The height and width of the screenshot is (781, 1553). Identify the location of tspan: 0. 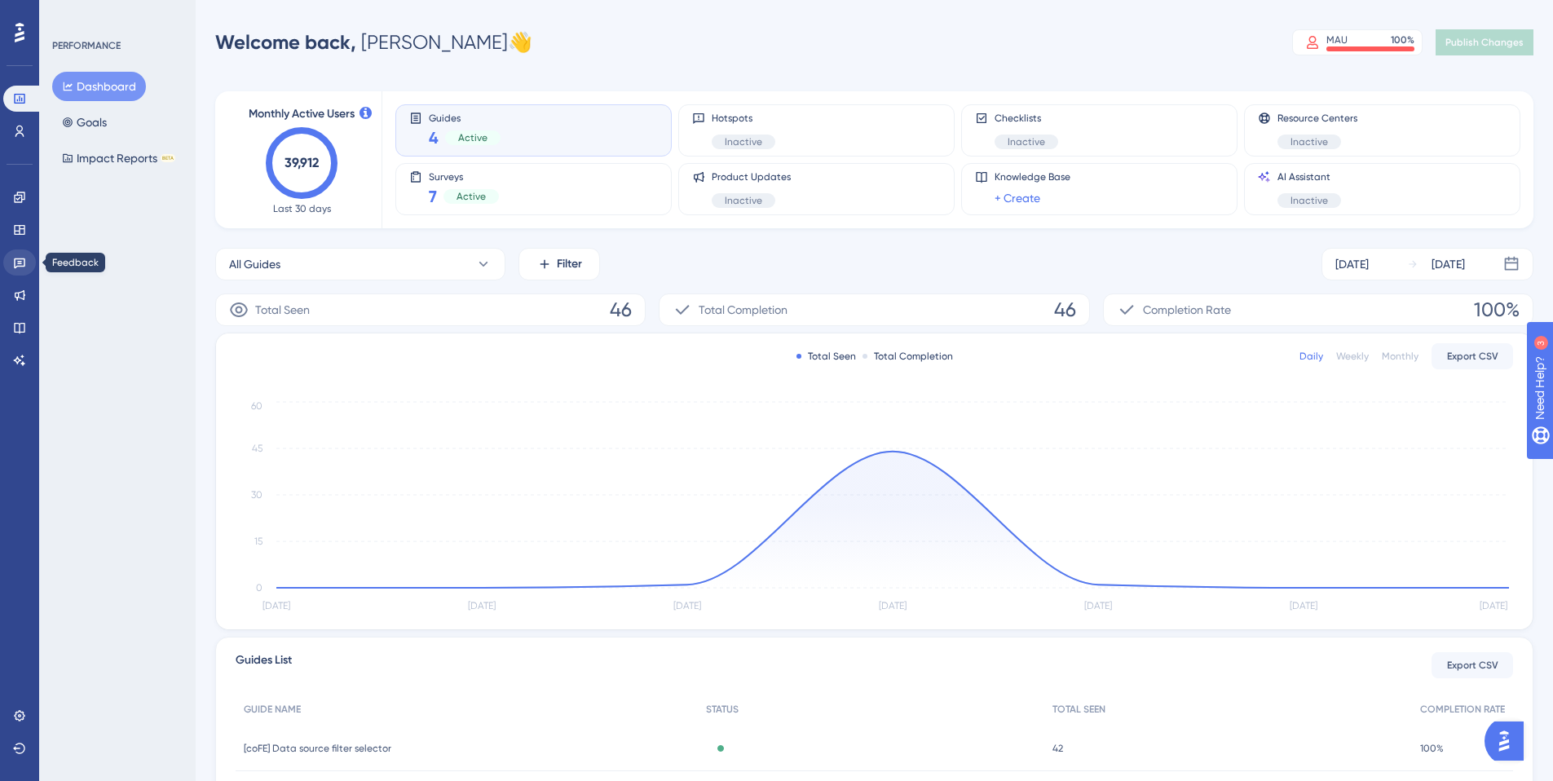
(259, 588).